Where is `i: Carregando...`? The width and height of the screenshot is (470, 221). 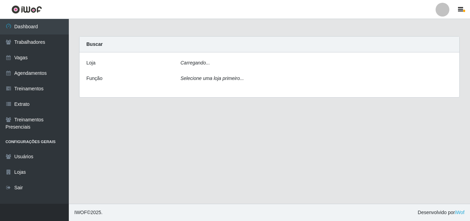 i: Carregando... is located at coordinates (195, 63).